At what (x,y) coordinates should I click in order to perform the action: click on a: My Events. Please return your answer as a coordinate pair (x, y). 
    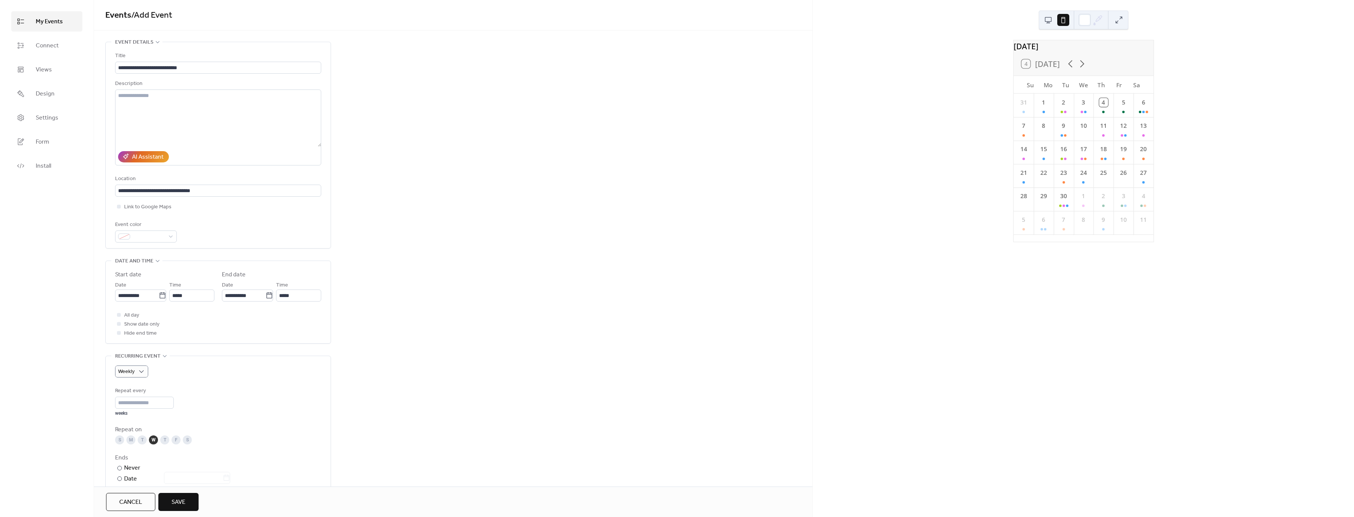
    Looking at the image, I should click on (47, 21).